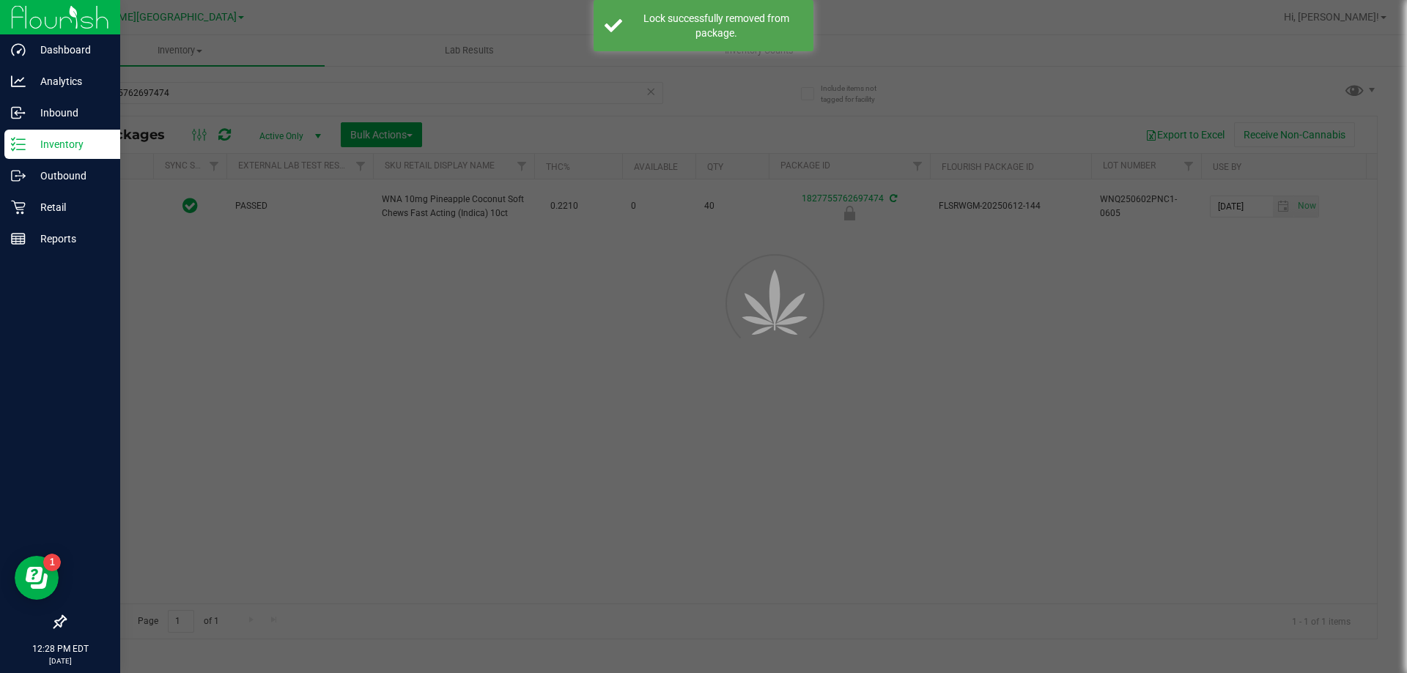 The width and height of the screenshot is (1407, 673). Describe the element at coordinates (60, 649) in the screenshot. I see `p: 12:28 PM EDT` at that location.